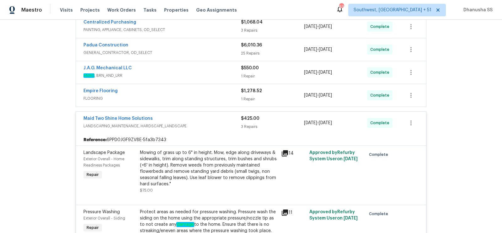 The height and width of the screenshot is (233, 502). I want to click on div: 6PPD0JGF9ZV8E-5fa3b7343, so click(251, 140).